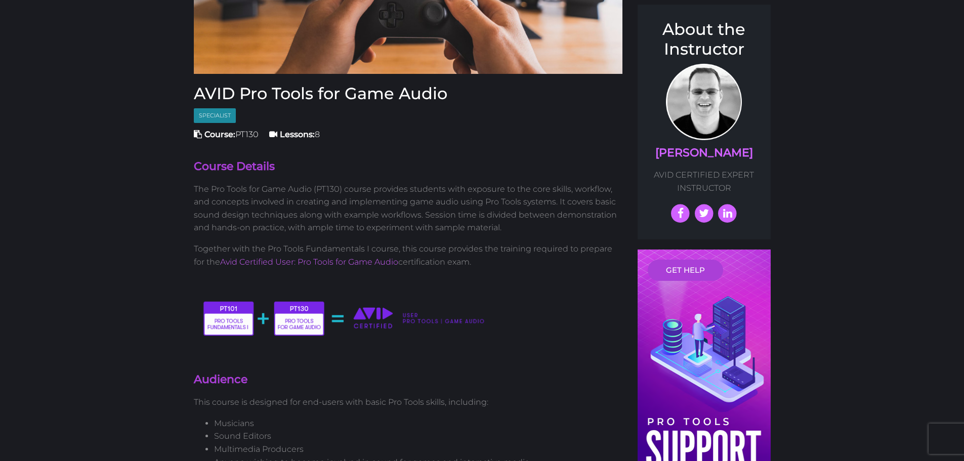 The width and height of the screenshot is (964, 461). What do you see at coordinates (704, 102) in the screenshot?
I see `img: Prof. Scott` at bounding box center [704, 102].